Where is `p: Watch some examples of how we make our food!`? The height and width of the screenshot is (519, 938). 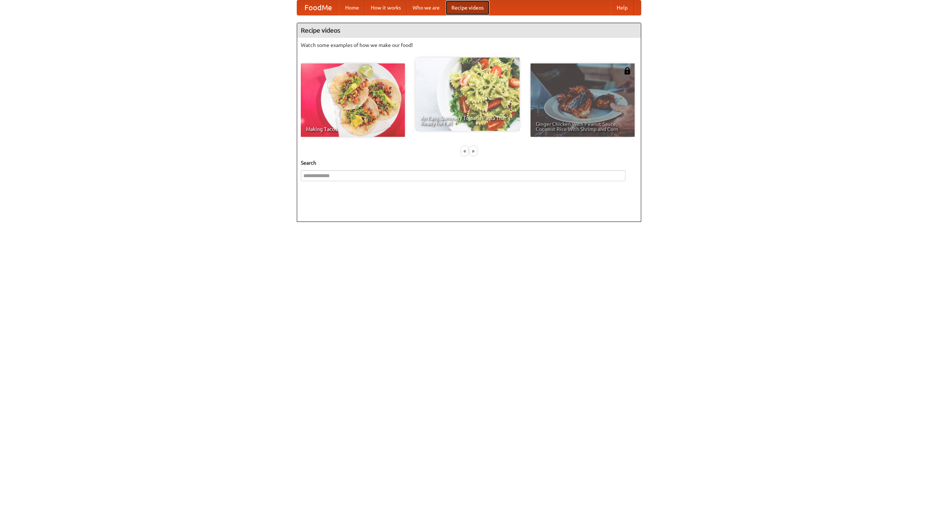
p: Watch some examples of how we make our food! is located at coordinates (469, 45).